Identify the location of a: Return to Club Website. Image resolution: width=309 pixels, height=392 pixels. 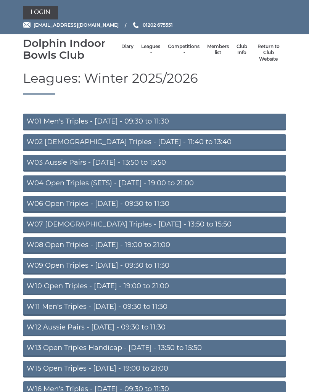
(269, 53).